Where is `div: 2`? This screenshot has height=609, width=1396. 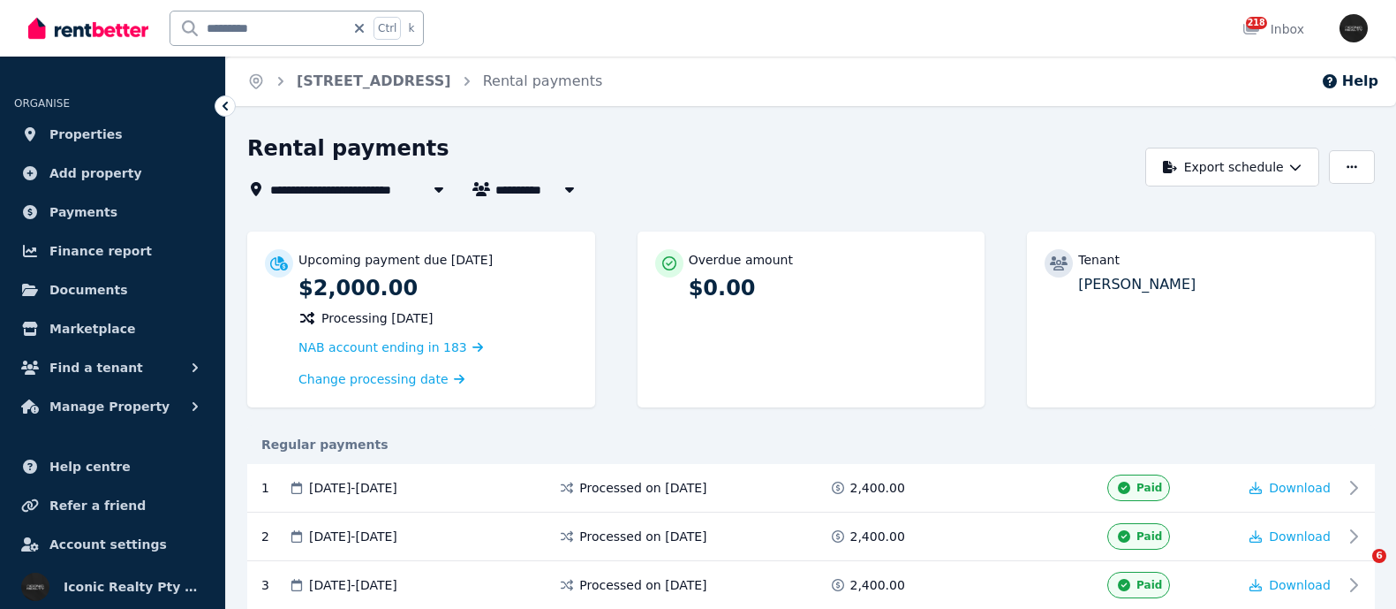 div: 2 is located at coordinates (275, 536).